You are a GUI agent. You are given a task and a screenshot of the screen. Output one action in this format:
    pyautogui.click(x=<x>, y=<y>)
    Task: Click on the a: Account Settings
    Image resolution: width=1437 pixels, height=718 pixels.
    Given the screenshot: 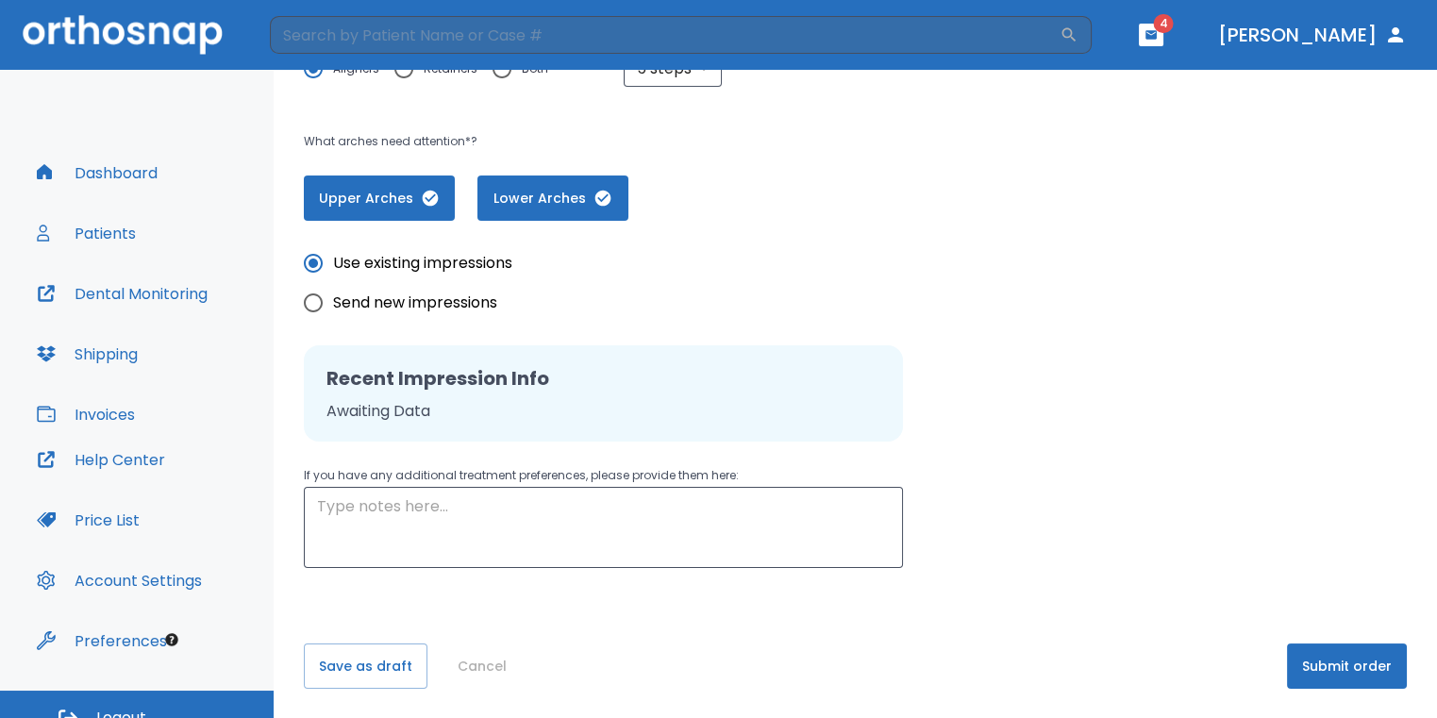 What is the action you would take?
    pyautogui.click(x=119, y=580)
    